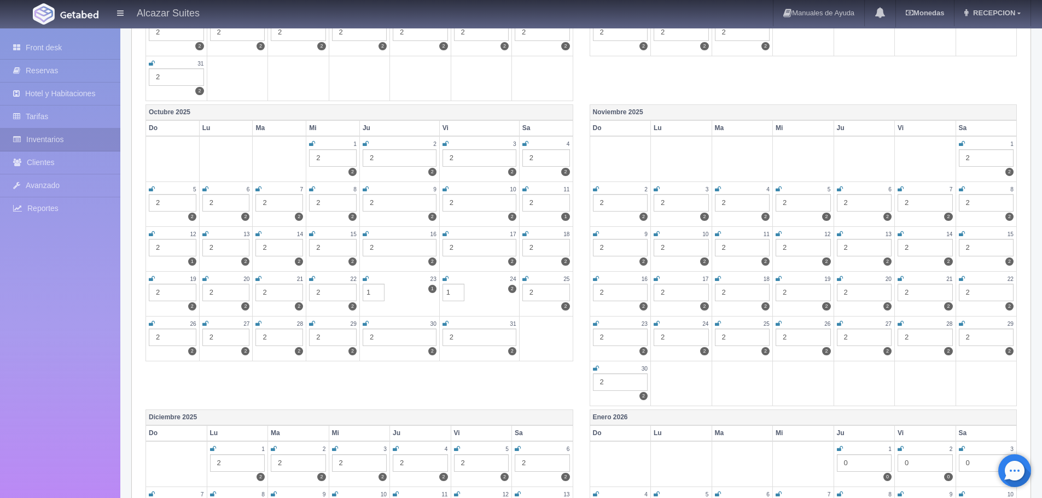 The image size is (1042, 498). I want to click on small: 31, so click(513, 324).